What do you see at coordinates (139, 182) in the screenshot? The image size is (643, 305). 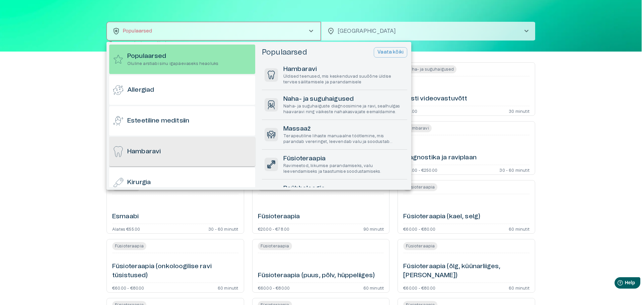 I see `h6: Kirurgia` at bounding box center [139, 182].